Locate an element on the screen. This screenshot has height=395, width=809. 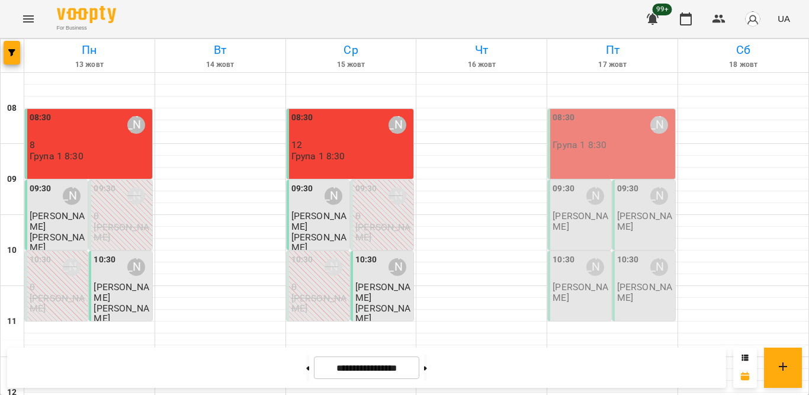
h6: Вт is located at coordinates (220, 50).